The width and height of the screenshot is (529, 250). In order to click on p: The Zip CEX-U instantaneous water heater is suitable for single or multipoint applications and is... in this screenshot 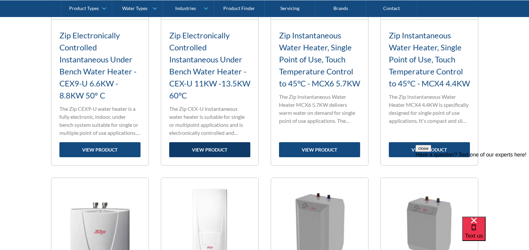, I will do `click(209, 121)`.